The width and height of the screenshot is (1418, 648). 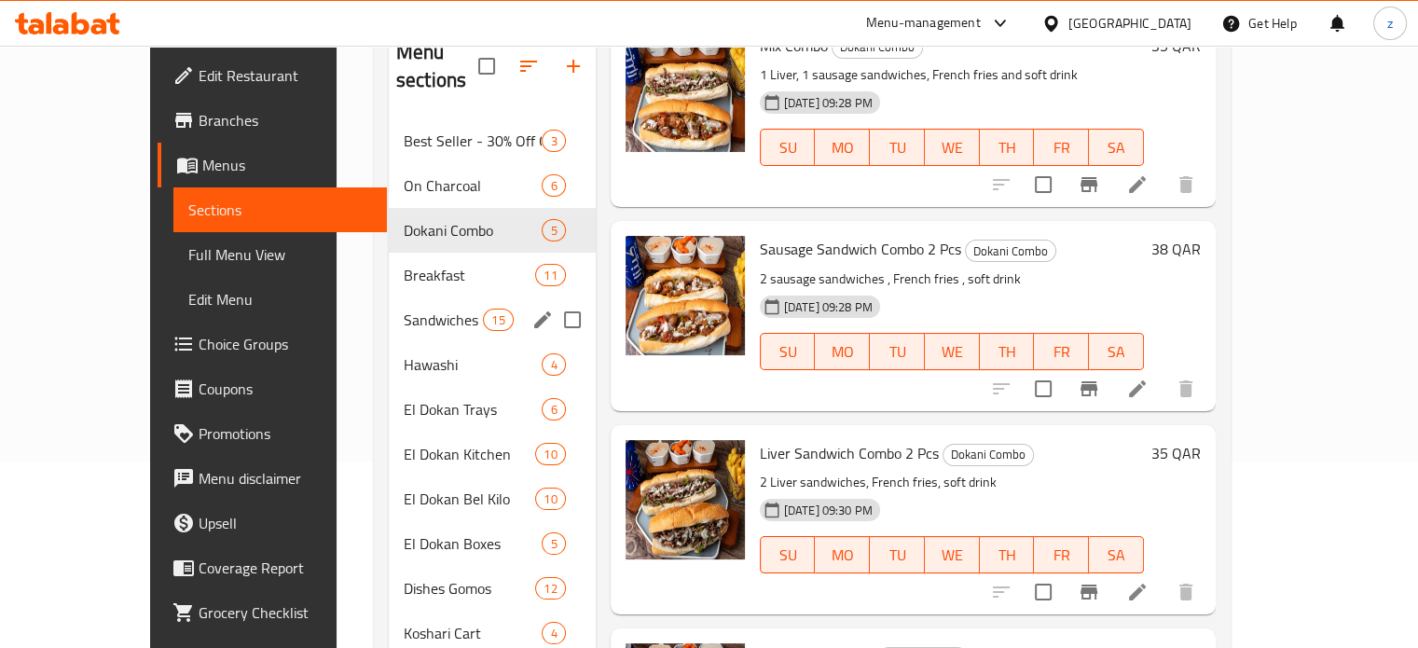 What do you see at coordinates (469, 454) in the screenshot?
I see `span: El Dokan Kitchen` at bounding box center [469, 454].